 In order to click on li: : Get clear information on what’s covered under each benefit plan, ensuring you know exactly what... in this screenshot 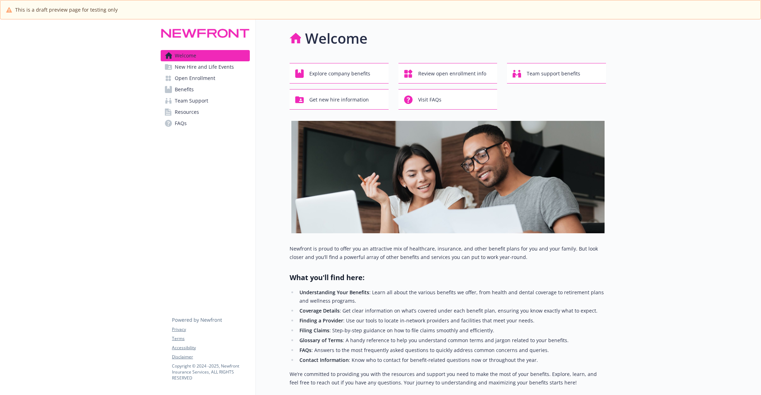, I will do `click(452, 311)`.